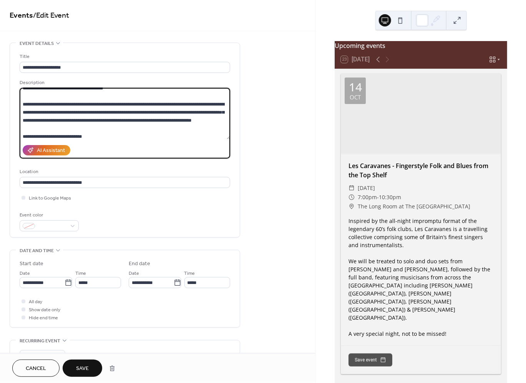 The width and height of the screenshot is (526, 383). Describe the element at coordinates (21, 16) in the screenshot. I see `a: Events` at that location.